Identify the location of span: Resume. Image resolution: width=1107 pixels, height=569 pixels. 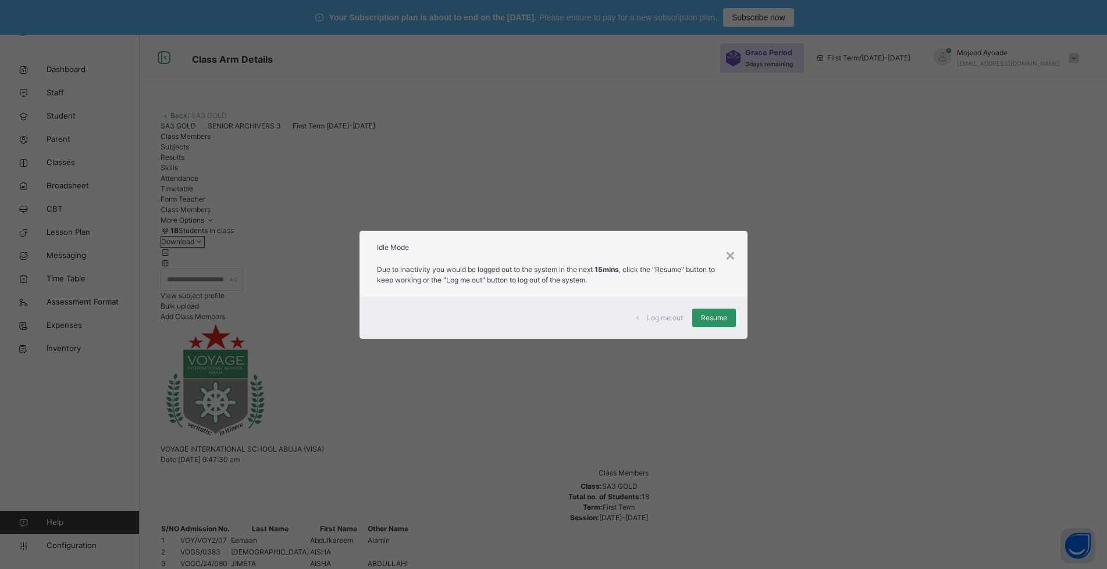
(714, 318).